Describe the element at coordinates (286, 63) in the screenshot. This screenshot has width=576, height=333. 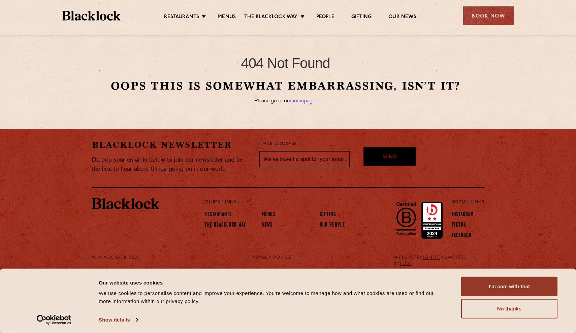
I see `h1: 404 Not Found` at that location.